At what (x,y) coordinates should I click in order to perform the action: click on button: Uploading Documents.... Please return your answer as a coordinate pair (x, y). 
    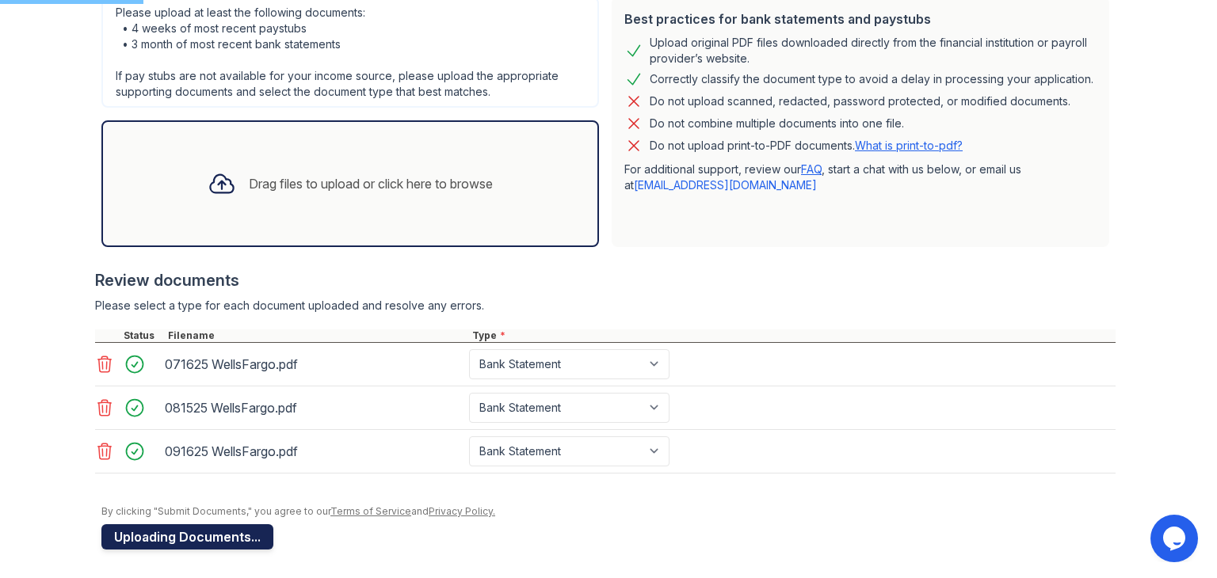
    Looking at the image, I should click on (187, 537).